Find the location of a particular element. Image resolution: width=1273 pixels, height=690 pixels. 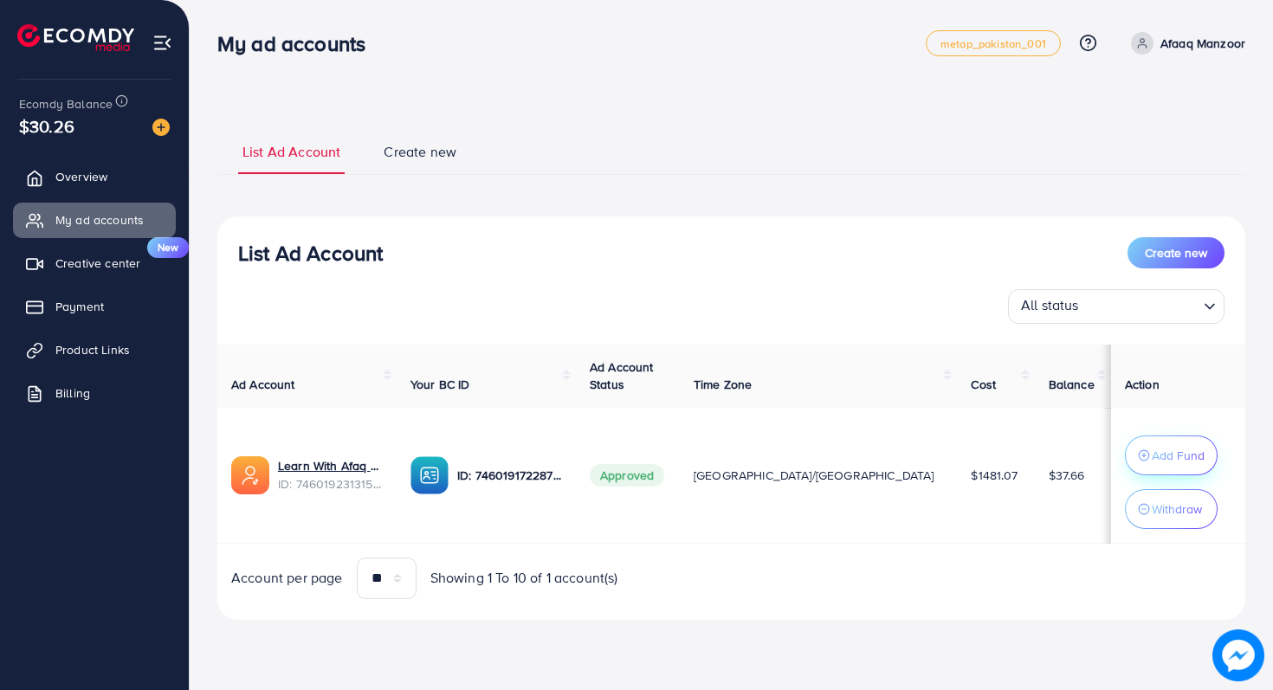

a: Overview is located at coordinates (94, 177).